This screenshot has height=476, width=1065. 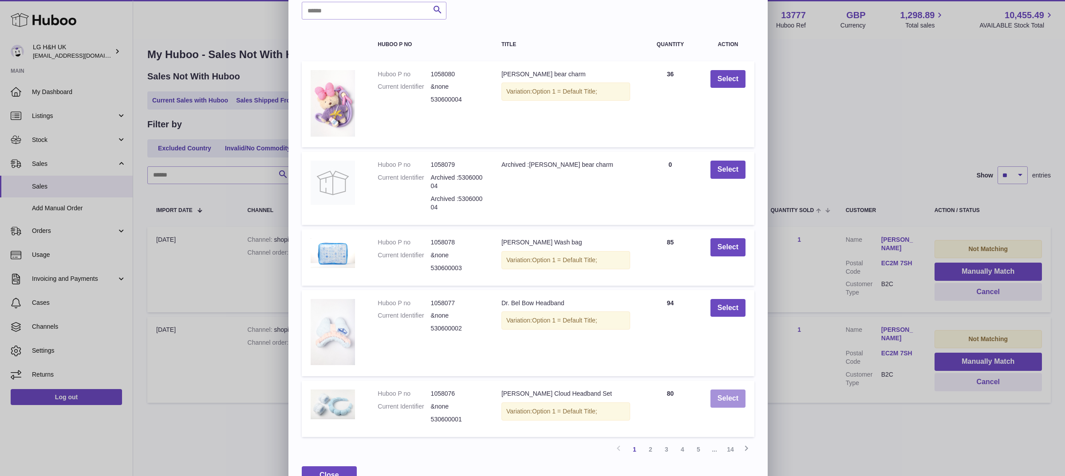 What do you see at coordinates (728, 44) in the screenshot?
I see `th: Action` at bounding box center [728, 44].